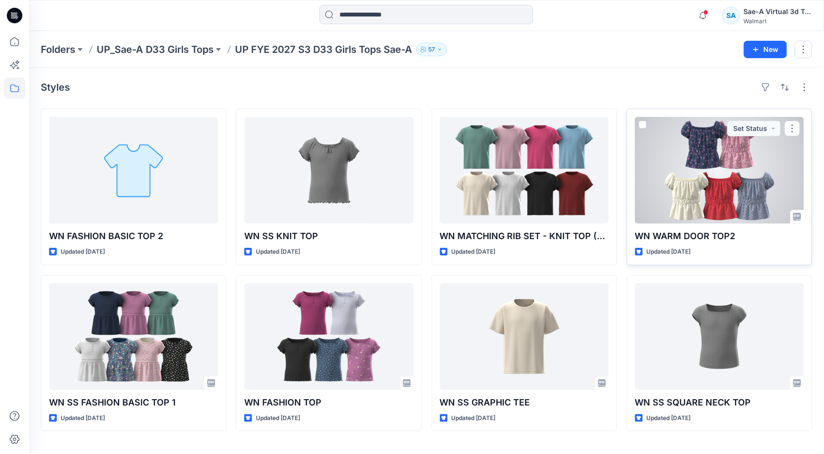 Image resolution: width=824 pixels, height=454 pixels. What do you see at coordinates (55, 87) in the screenshot?
I see `h4: Styles` at bounding box center [55, 87].